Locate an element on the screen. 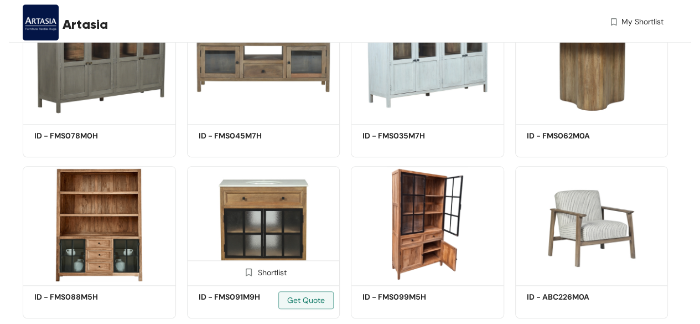 The height and width of the screenshot is (324, 700). span: Artasia is located at coordinates (85, 24).